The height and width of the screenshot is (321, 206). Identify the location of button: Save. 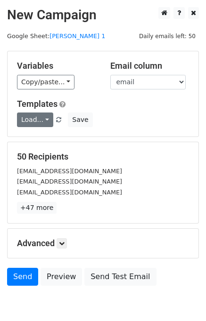
(80, 119).